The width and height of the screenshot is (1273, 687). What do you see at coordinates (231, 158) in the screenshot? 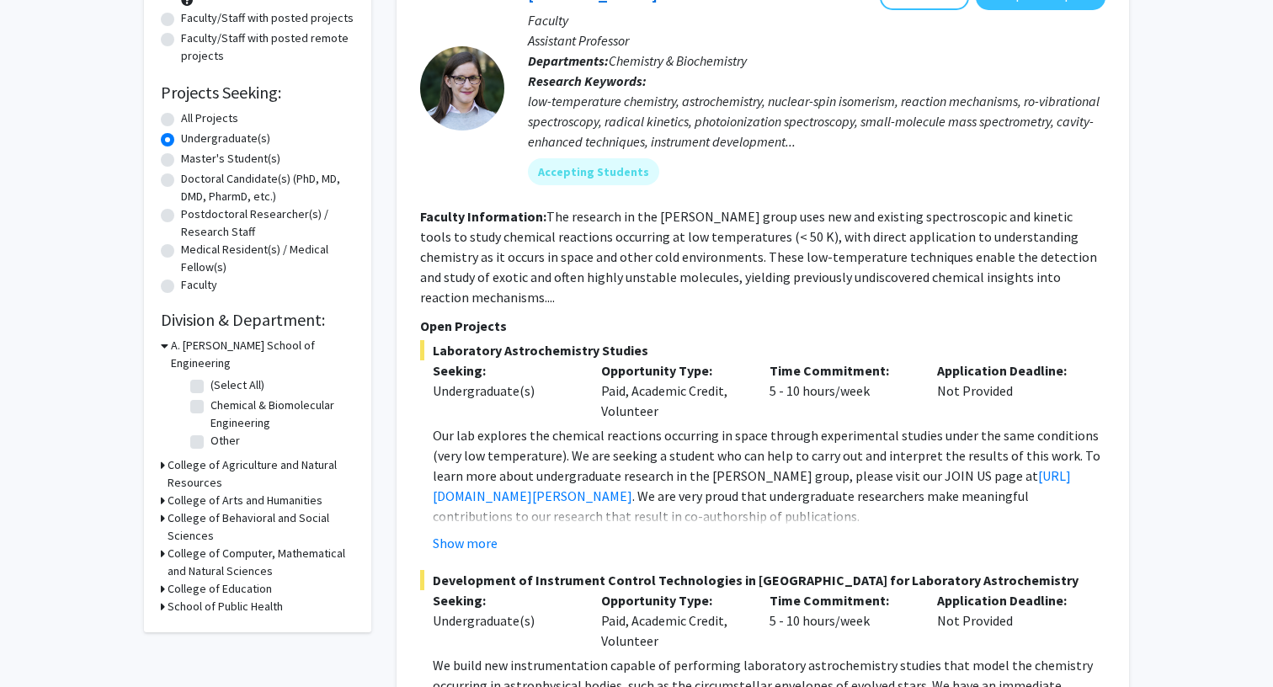
I see `label: Master's Student(s)` at bounding box center [231, 158].